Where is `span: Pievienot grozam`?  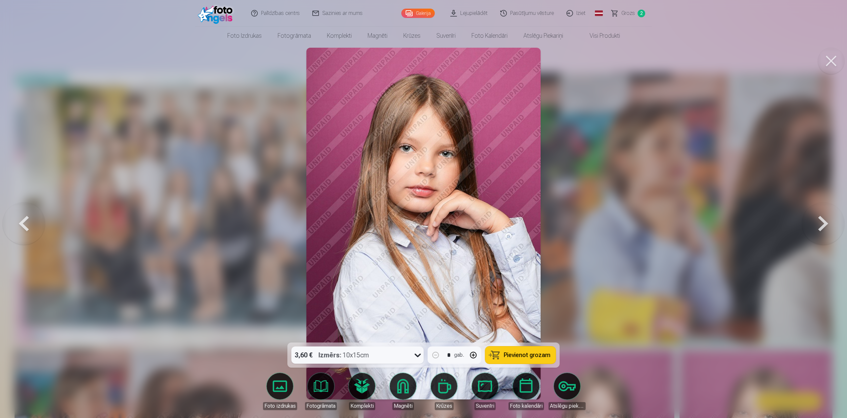 span: Pievienot grozam is located at coordinates (527, 355).